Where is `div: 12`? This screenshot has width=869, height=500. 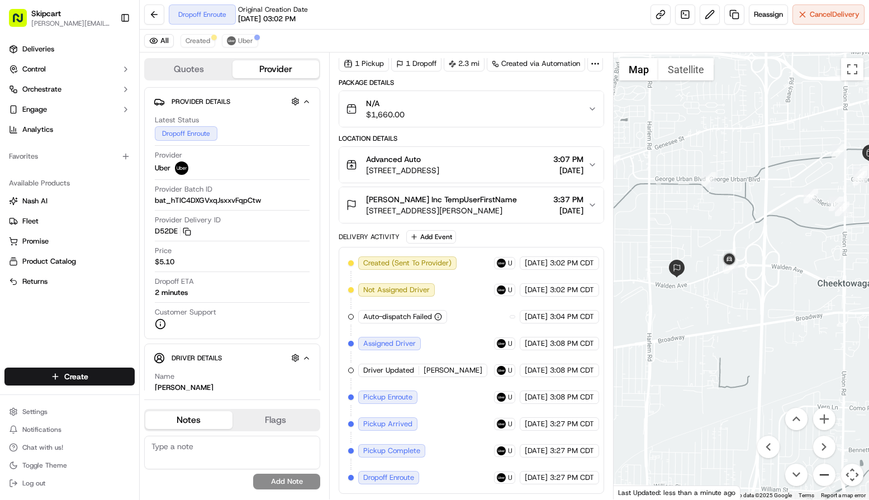 div: 12 is located at coordinates (836, 204).